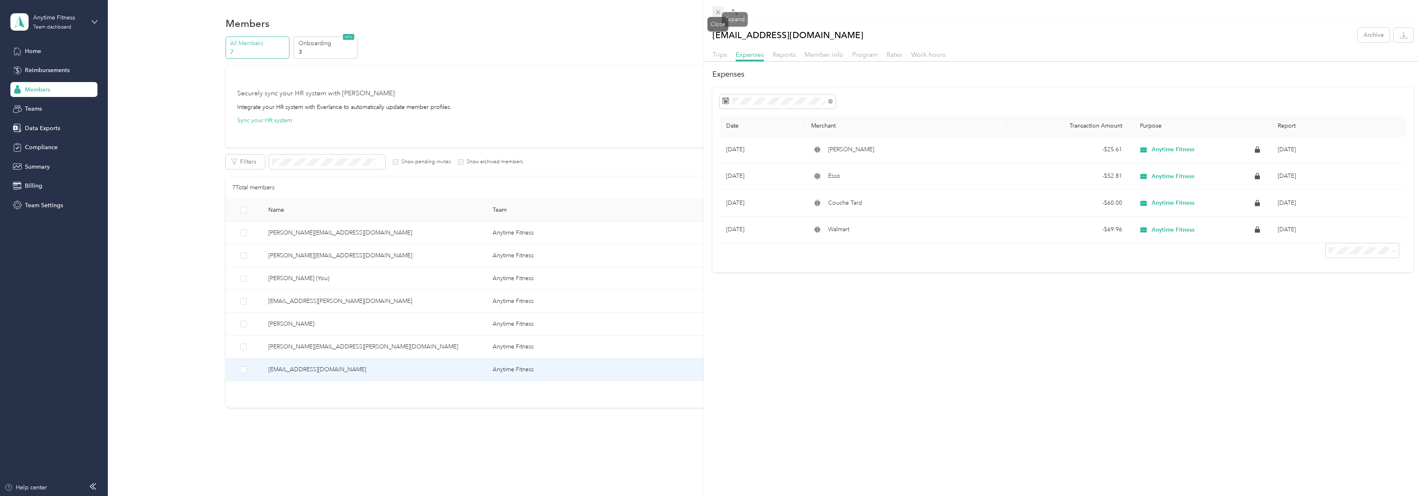  Describe the element at coordinates (895, 54) in the screenshot. I see `span: Rates` at that location.